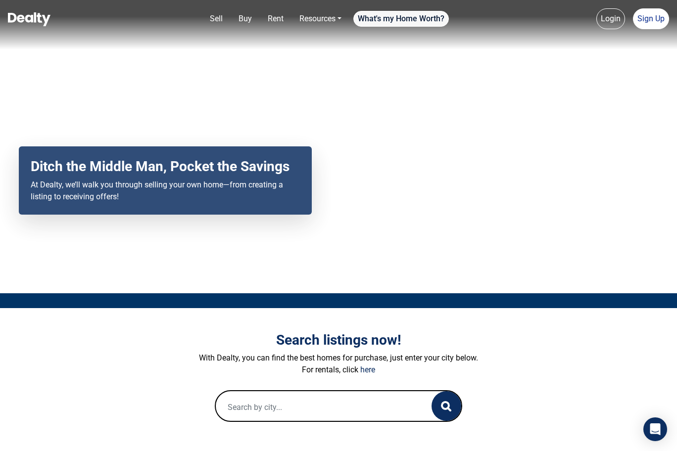 Image resolution: width=677 pixels, height=451 pixels. What do you see at coordinates (339, 358) in the screenshot?
I see `p: With Dealty, you can find the best homes for purchase, just enter your city below.` at bounding box center [339, 358].